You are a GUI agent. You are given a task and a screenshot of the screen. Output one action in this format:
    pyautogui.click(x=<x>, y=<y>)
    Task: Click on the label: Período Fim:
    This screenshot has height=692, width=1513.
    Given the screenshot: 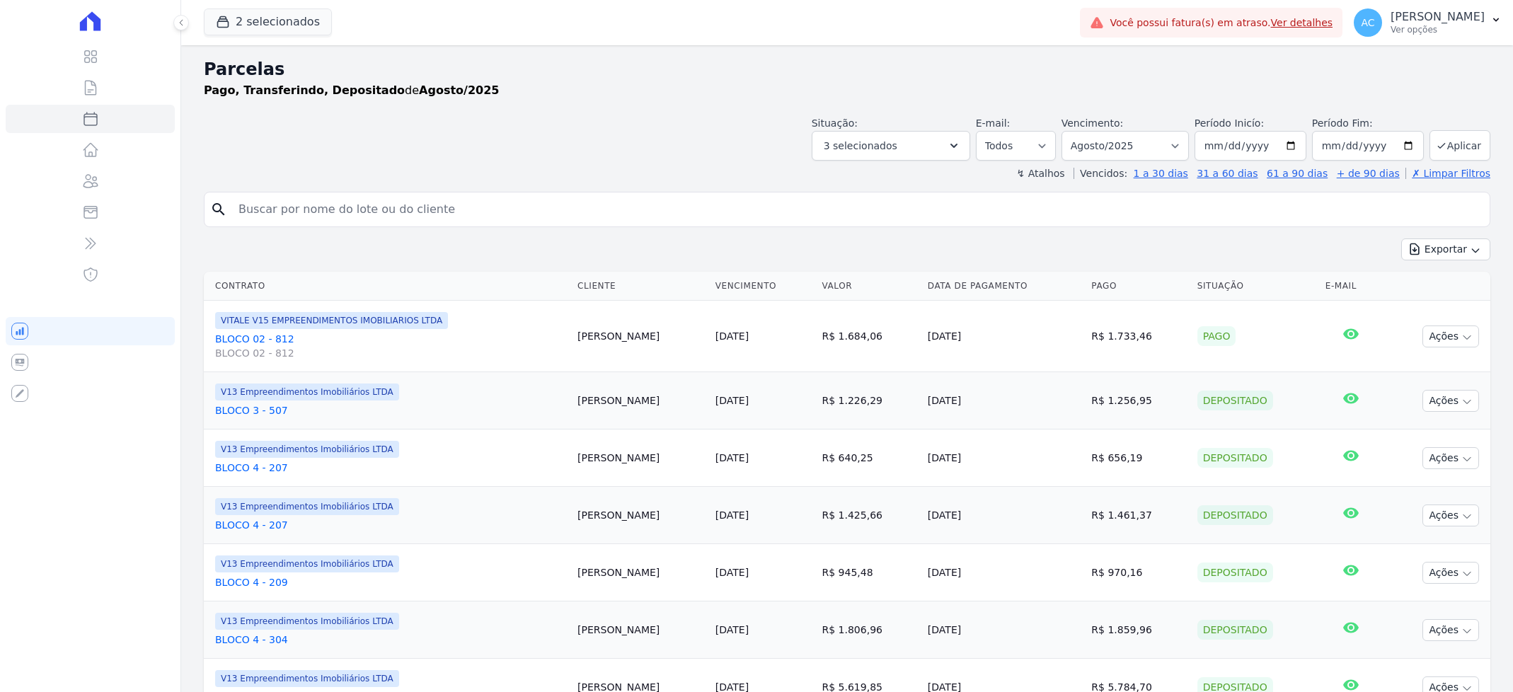 What is the action you would take?
    pyautogui.click(x=1368, y=123)
    